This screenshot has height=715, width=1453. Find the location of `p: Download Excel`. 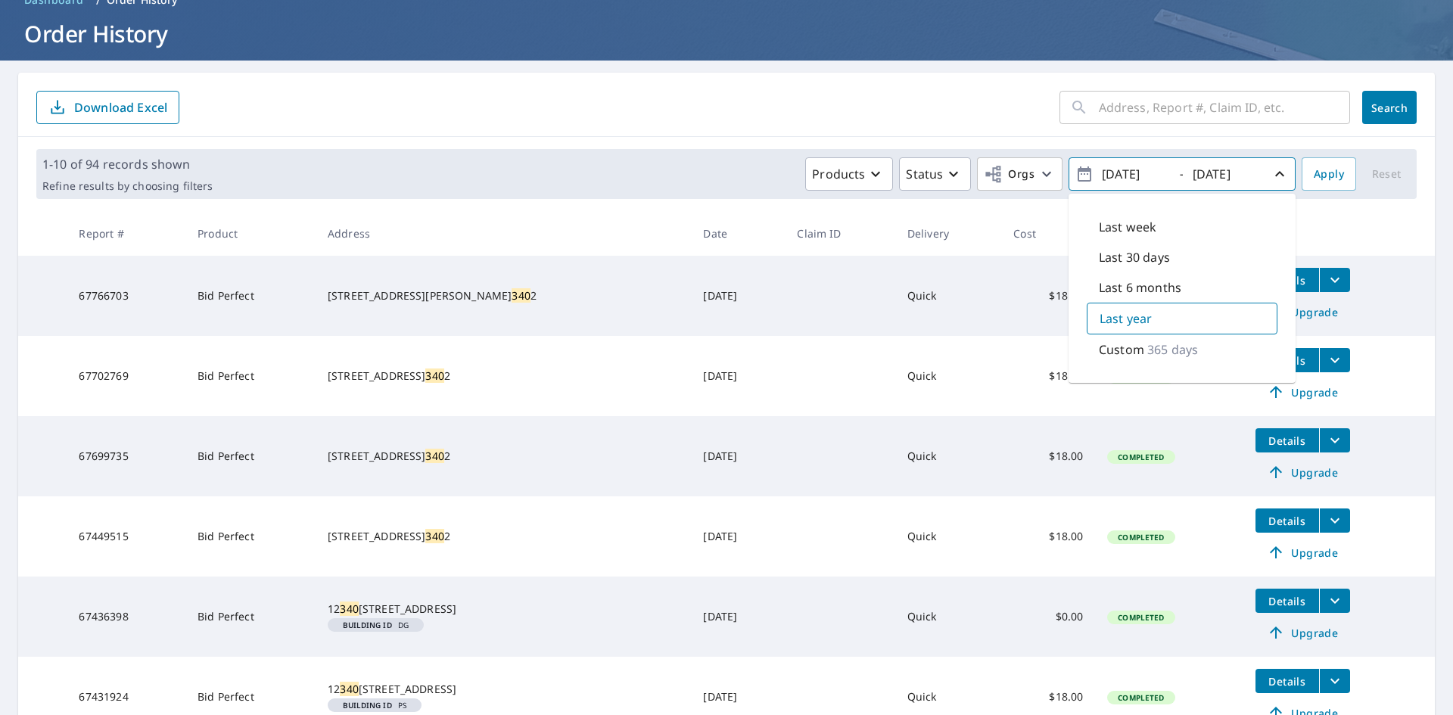

p: Download Excel is located at coordinates (120, 107).